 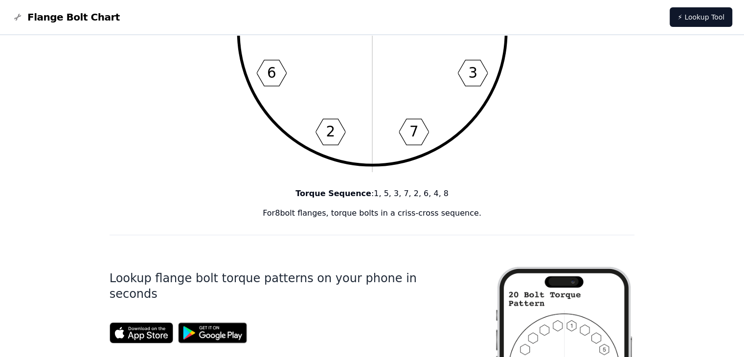 What do you see at coordinates (66, 17) in the screenshot?
I see `a: Flange Bolt Chart LogoFlange Bolt Chart` at bounding box center [66, 17].